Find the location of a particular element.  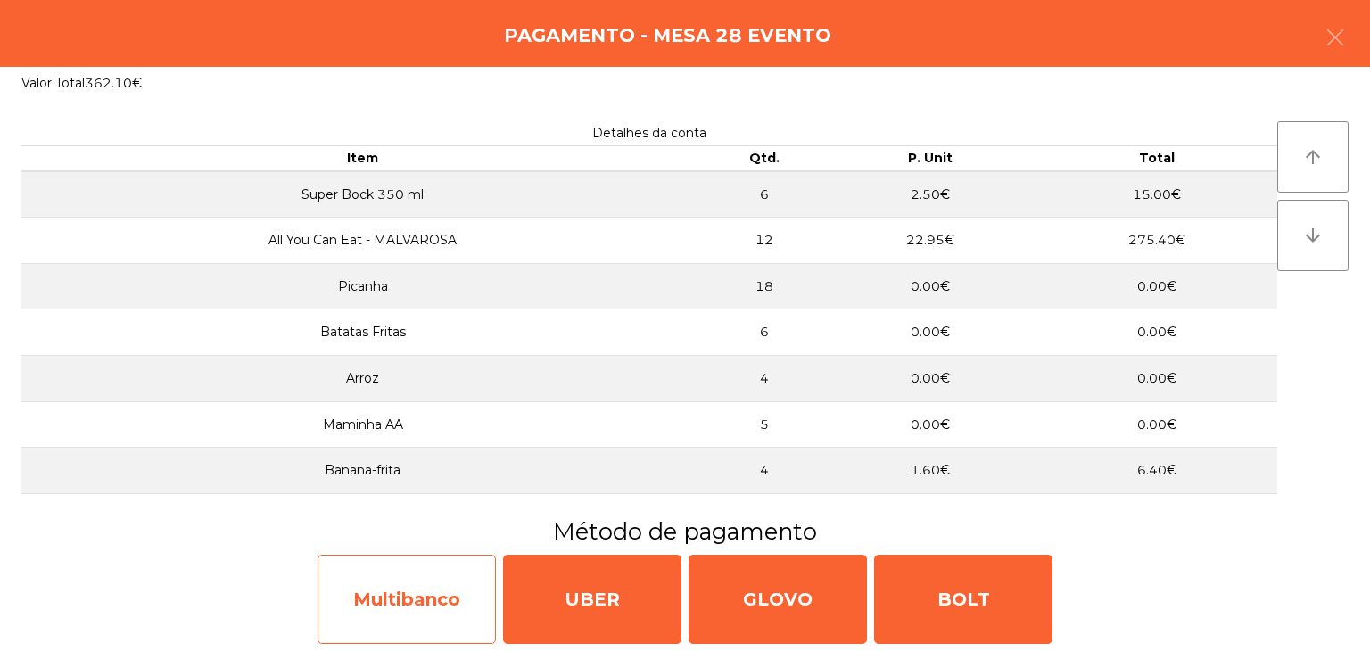

th: P. Unit is located at coordinates (930, 159).